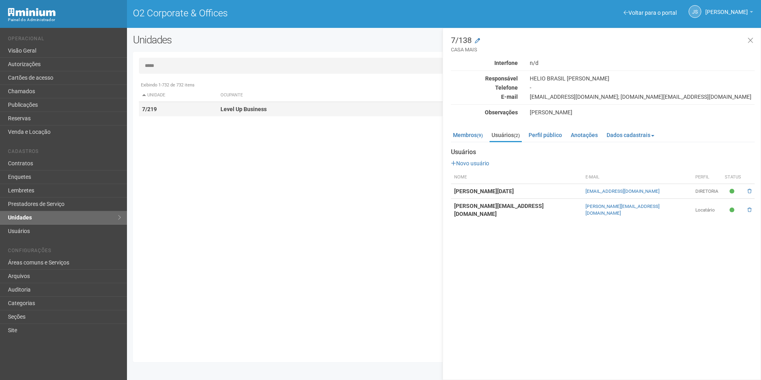 Image resolution: width=761 pixels, height=380 pixels. Describe the element at coordinates (732, 177) in the screenshot. I see `th: Status` at that location.